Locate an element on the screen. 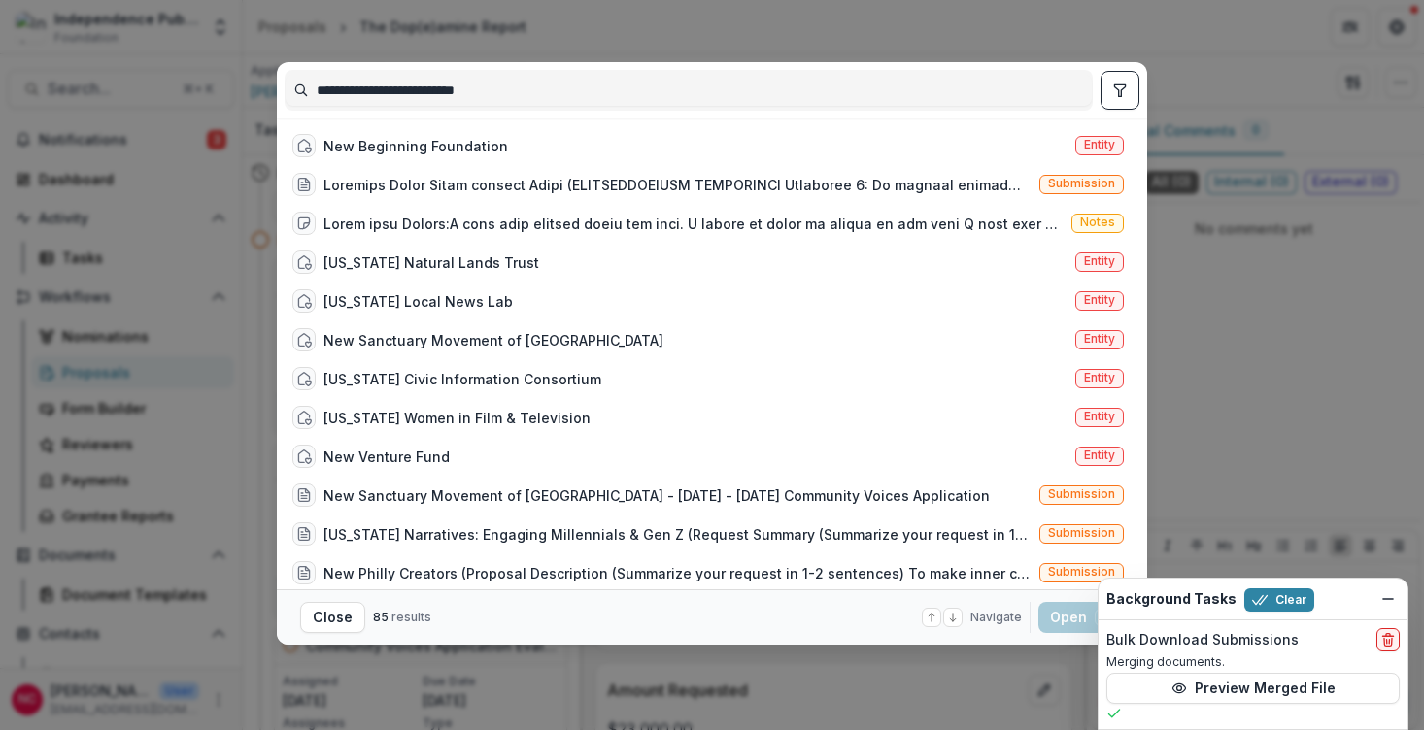 This screenshot has width=1424, height=730. button: Open is located at coordinates (1081, 618).